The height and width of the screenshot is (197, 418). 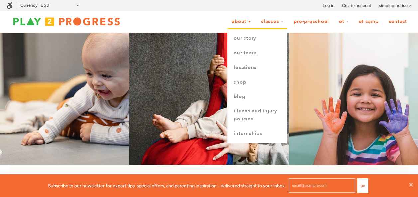 What do you see at coordinates (257, 82) in the screenshot?
I see `a: Shop` at bounding box center [257, 82].